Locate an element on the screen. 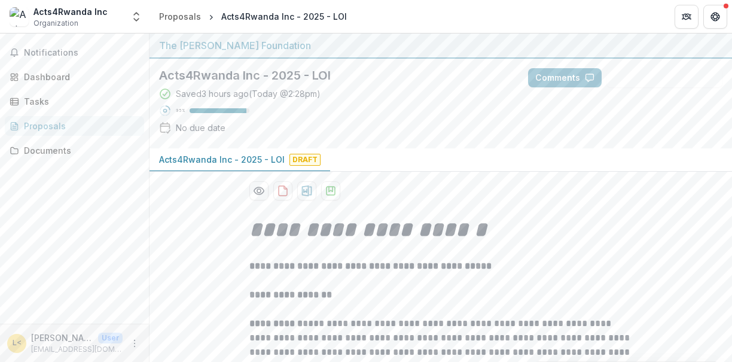  p: 95 % is located at coordinates (180, 111).